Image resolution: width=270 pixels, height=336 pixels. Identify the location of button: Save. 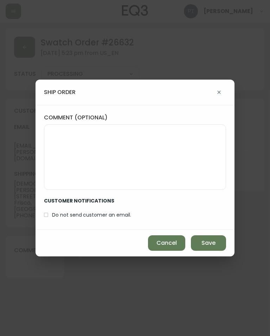
(209, 243).